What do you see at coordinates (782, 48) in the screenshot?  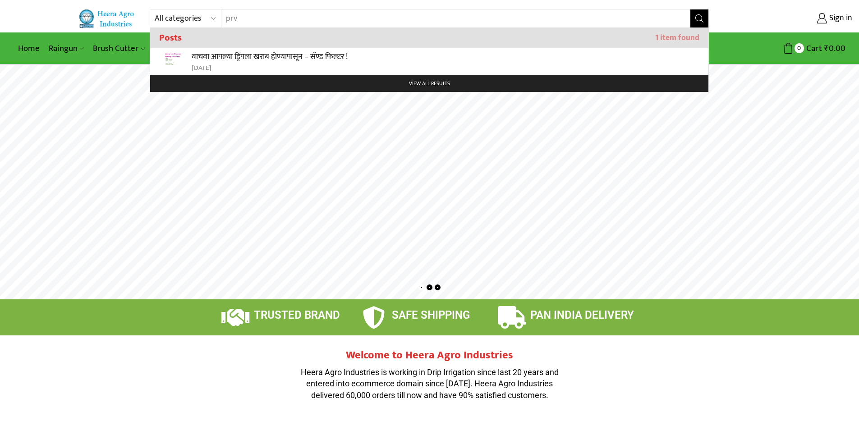 I see `a: 0 Cart ₹0.00` at bounding box center [782, 48].